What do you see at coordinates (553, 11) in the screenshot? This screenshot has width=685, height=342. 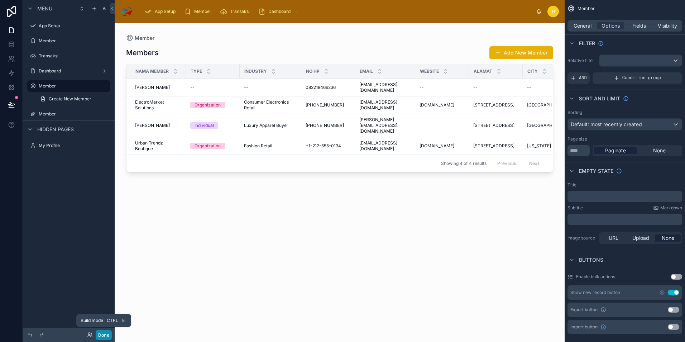 I see `span: h` at bounding box center [553, 11].